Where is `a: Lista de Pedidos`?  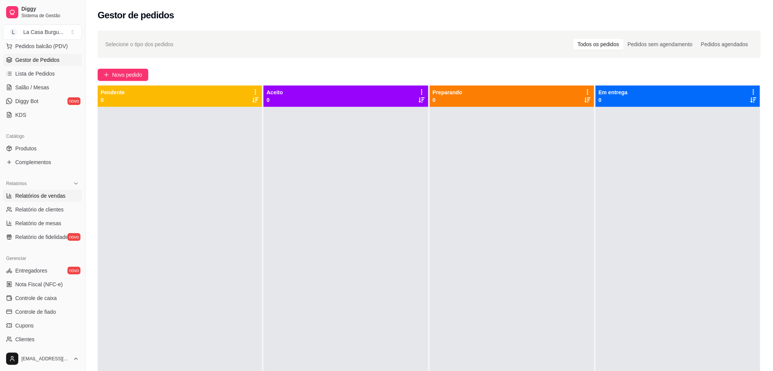 a: Lista de Pedidos is located at coordinates (42, 74).